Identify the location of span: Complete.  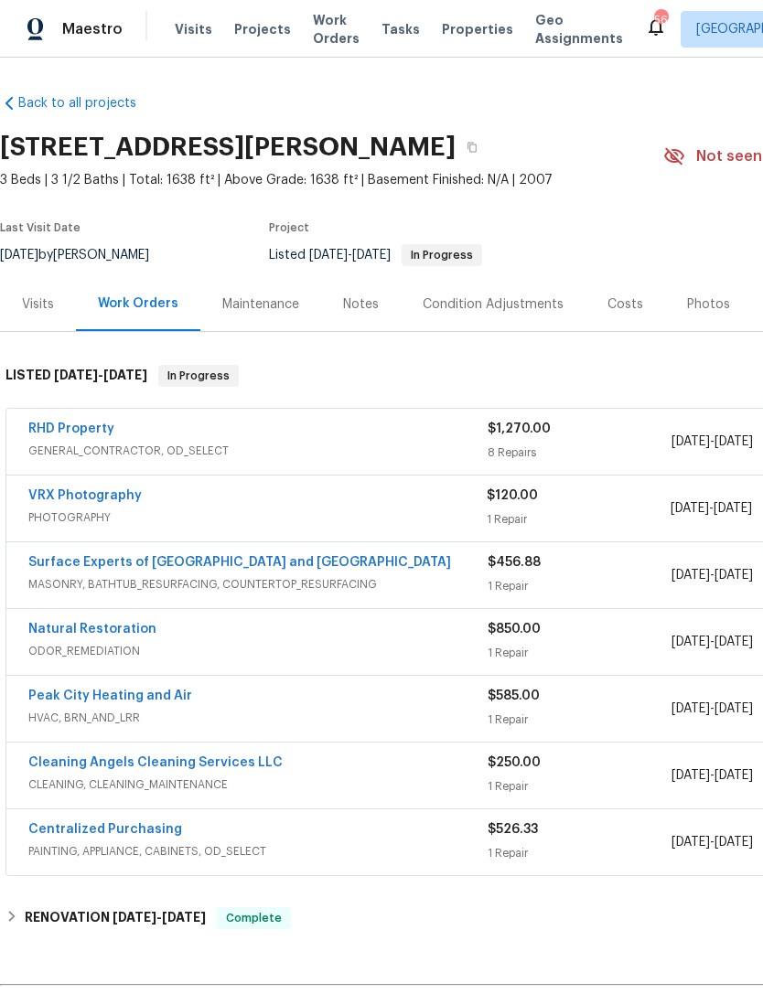
(253, 918).